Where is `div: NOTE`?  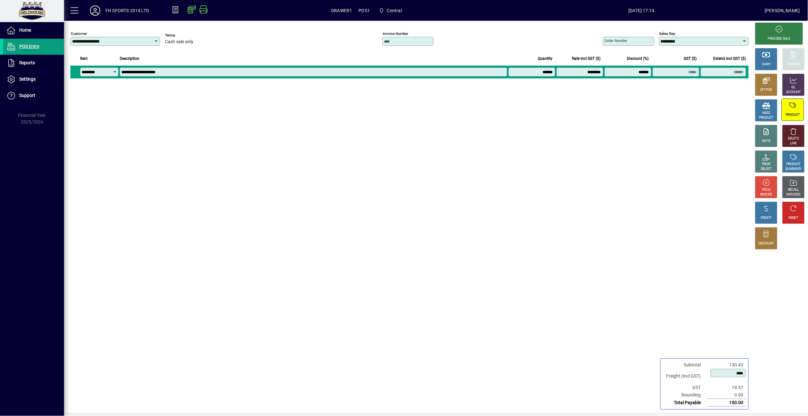 div: NOTE is located at coordinates (767, 141).